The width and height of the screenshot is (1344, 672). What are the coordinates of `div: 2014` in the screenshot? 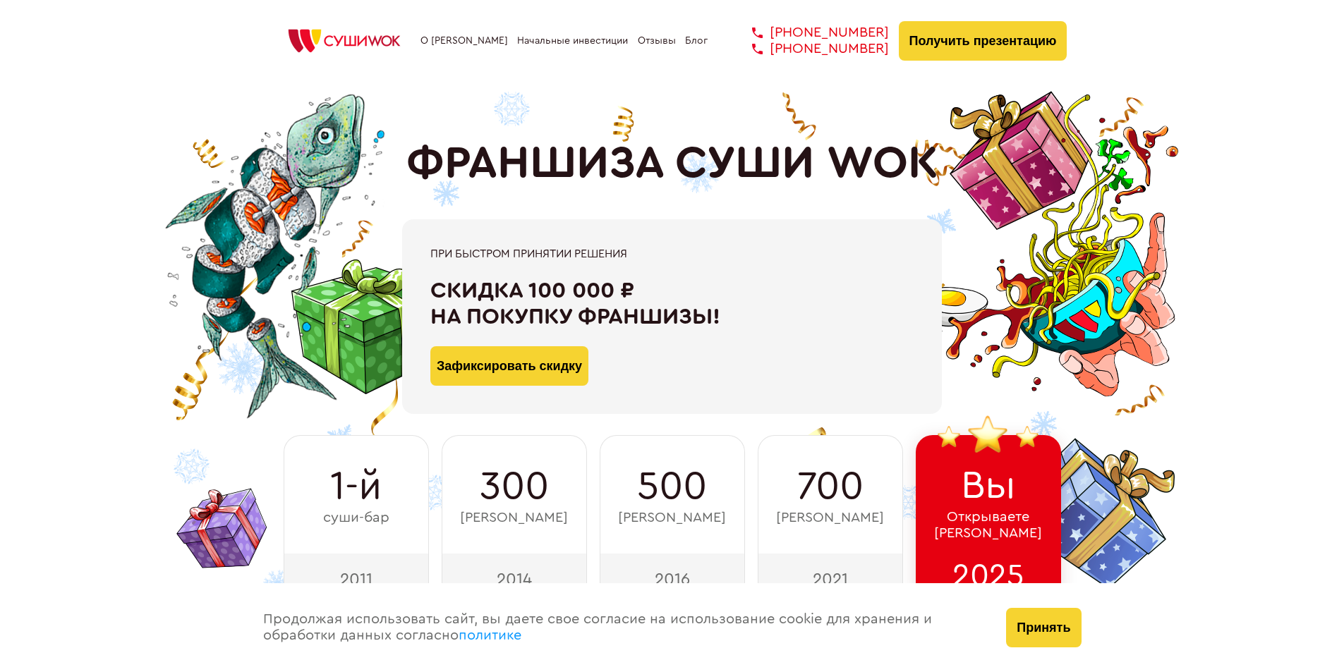 It's located at (514, 579).